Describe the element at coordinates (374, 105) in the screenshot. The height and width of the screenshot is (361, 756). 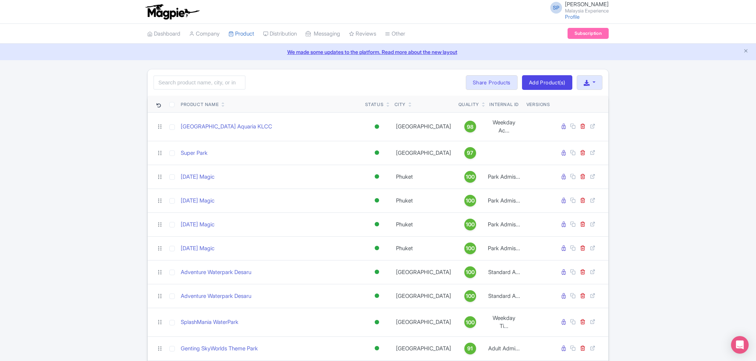
I see `div: Status` at that location.